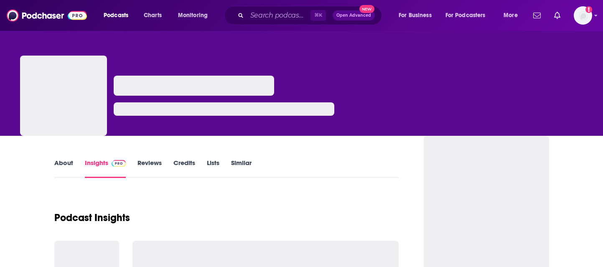 This screenshot has width=603, height=267. I want to click on span: Podcasts, so click(116, 15).